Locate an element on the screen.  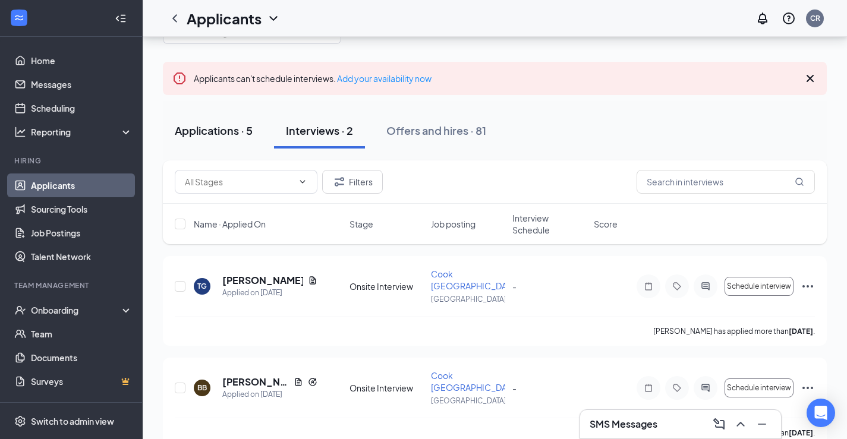
input: All Stages is located at coordinates (239, 182).